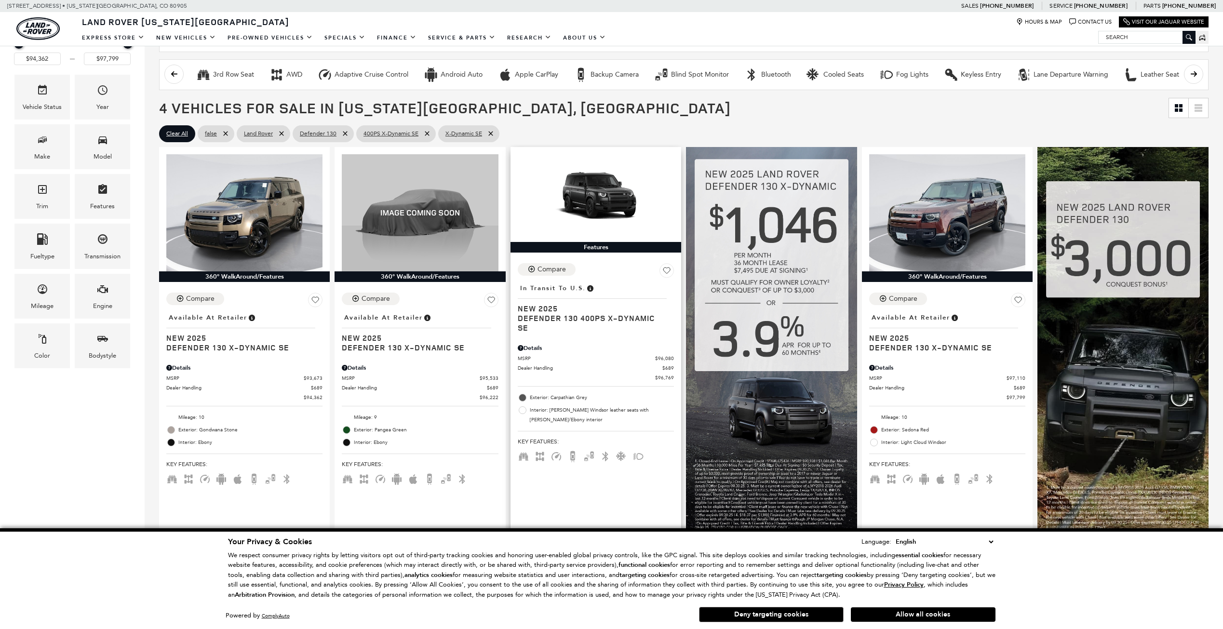 This screenshot has height=629, width=1223. I want to click on span: $96,222, so click(489, 397).